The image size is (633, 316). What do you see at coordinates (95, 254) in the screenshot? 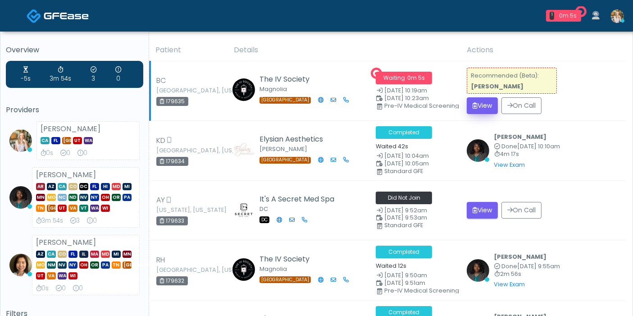
I see `span: MA` at bounding box center [95, 254].